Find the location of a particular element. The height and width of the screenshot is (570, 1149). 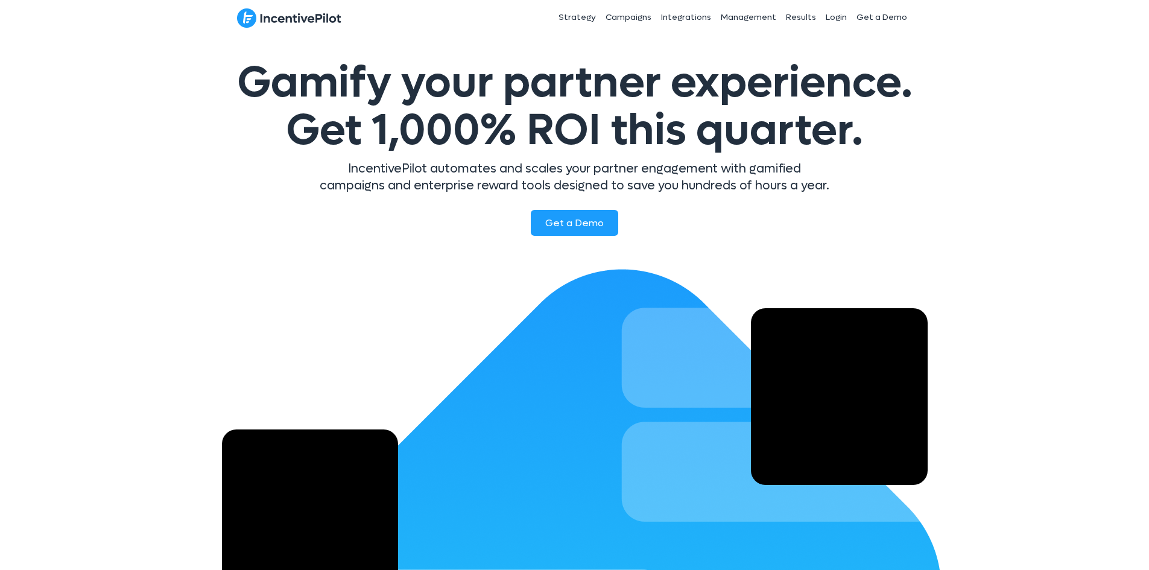

span: Gamify your partner experience. is located at coordinates (575, 106).